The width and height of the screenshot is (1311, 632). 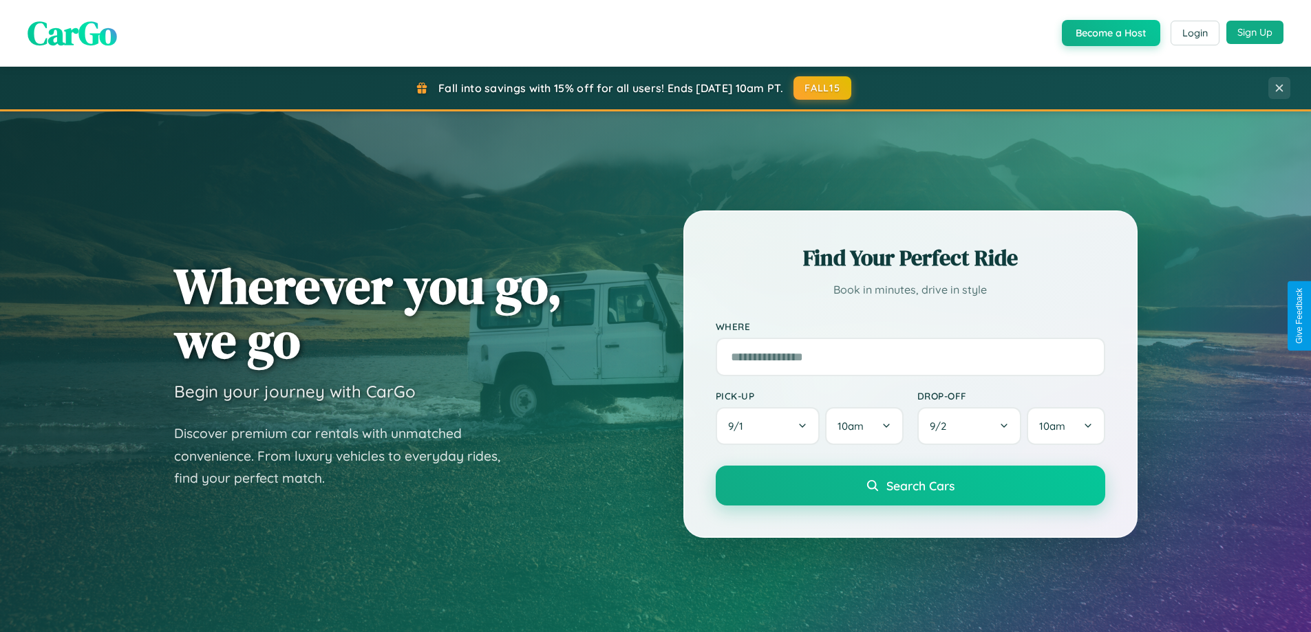 What do you see at coordinates (920, 486) in the screenshot?
I see `span: Search Cars` at bounding box center [920, 486].